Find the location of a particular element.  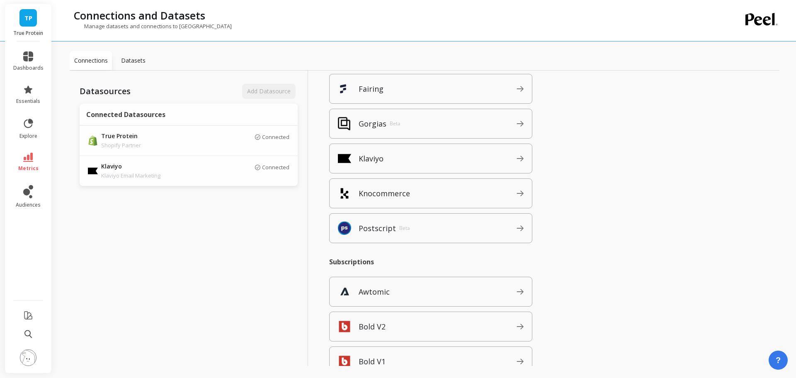

p: Knocommerce is located at coordinates (384, 193).